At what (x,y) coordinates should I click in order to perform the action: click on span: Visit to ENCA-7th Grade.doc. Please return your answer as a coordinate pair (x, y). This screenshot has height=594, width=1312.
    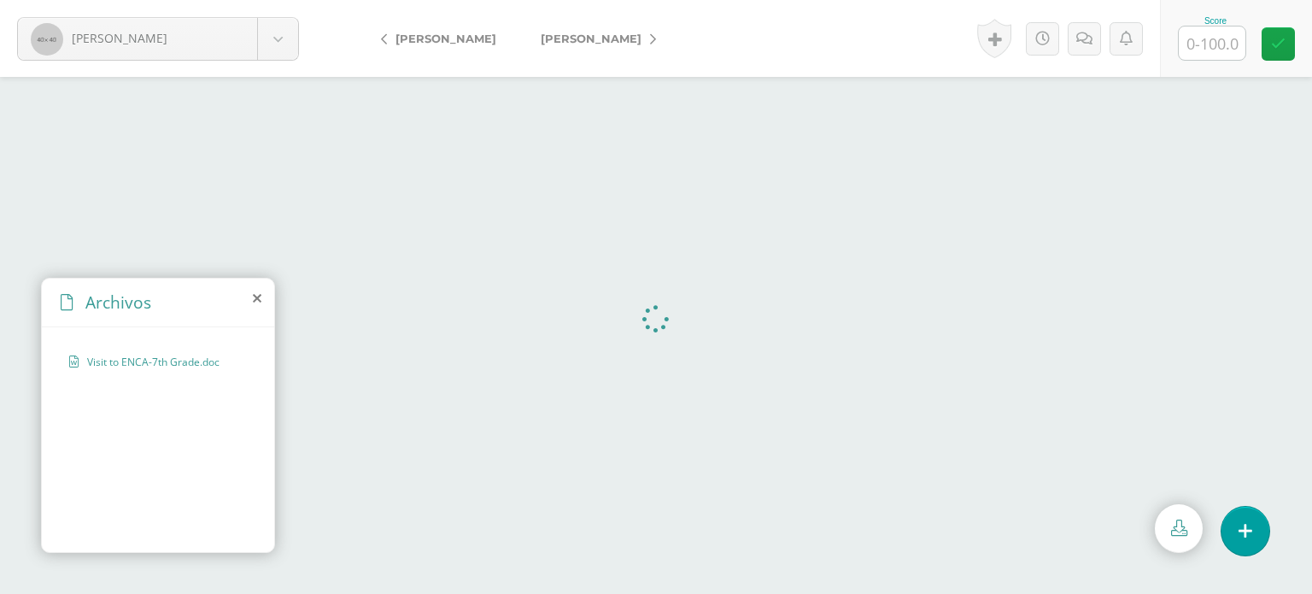
    Looking at the image, I should click on (157, 361).